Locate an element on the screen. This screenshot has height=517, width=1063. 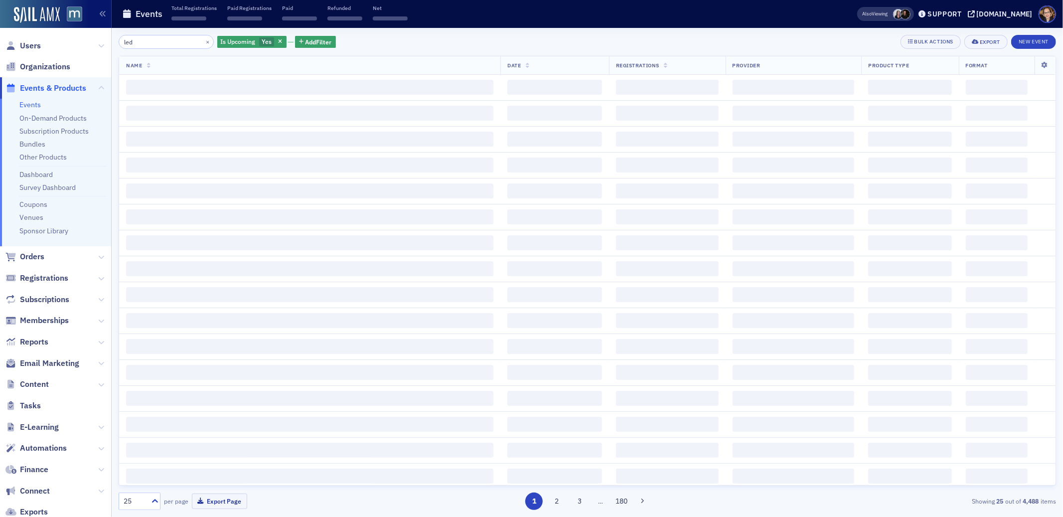
label: per page is located at coordinates (176, 501).